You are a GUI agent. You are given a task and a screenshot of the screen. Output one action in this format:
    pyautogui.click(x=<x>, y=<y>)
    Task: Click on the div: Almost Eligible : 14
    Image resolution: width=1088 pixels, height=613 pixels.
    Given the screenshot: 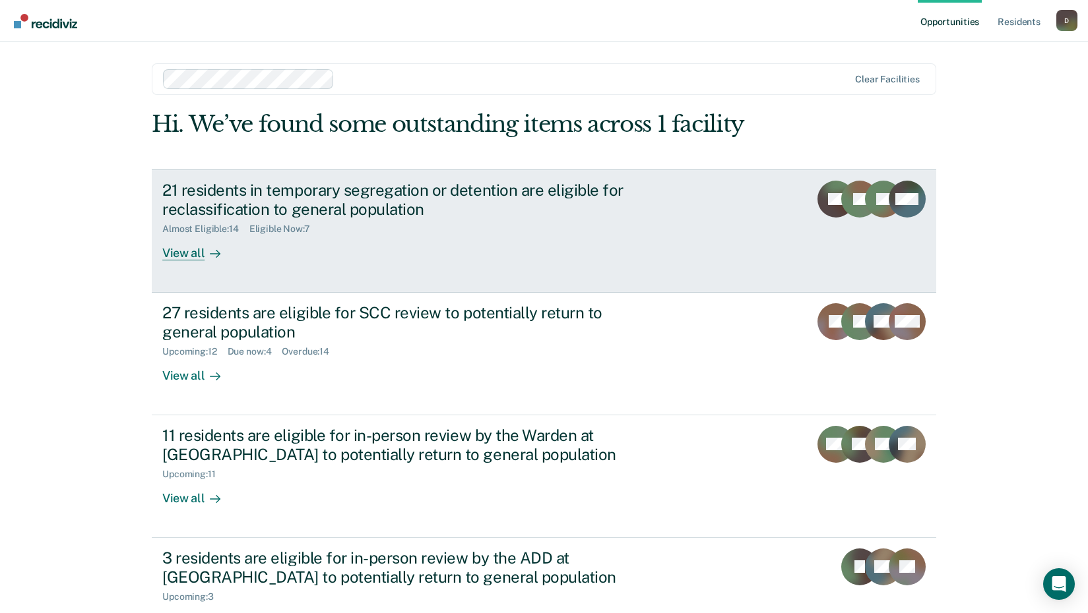 What is the action you would take?
    pyautogui.click(x=206, y=229)
    